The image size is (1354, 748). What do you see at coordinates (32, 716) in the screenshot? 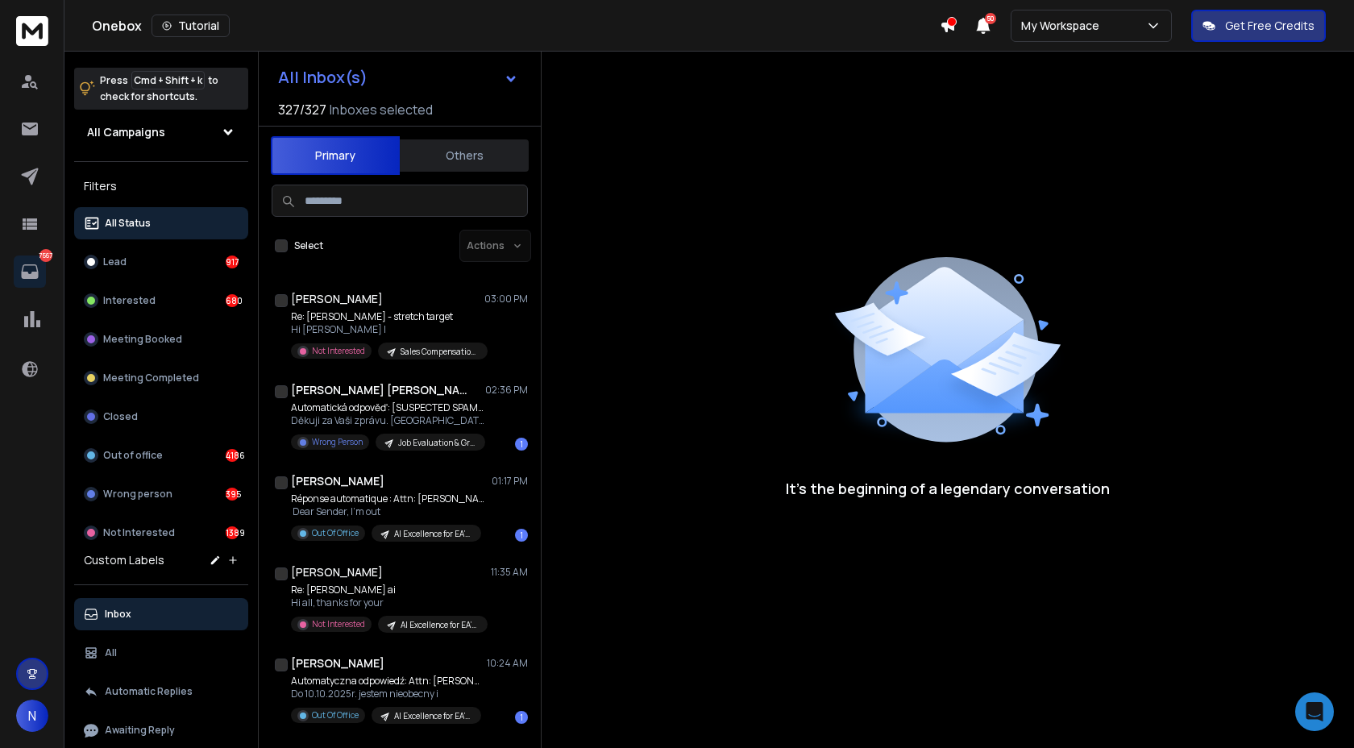
I see `span: N` at bounding box center [32, 716].